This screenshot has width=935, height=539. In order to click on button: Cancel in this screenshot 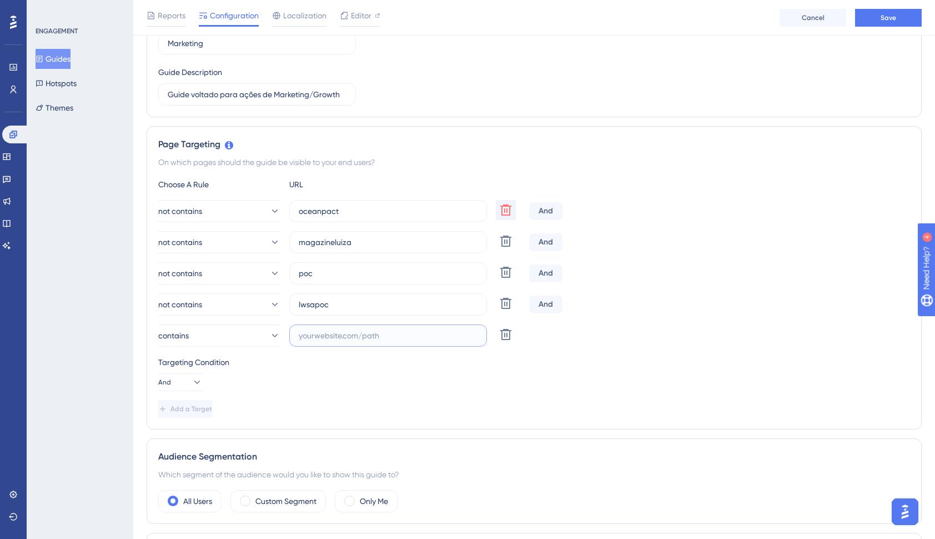, I will do `click(813, 18)`.